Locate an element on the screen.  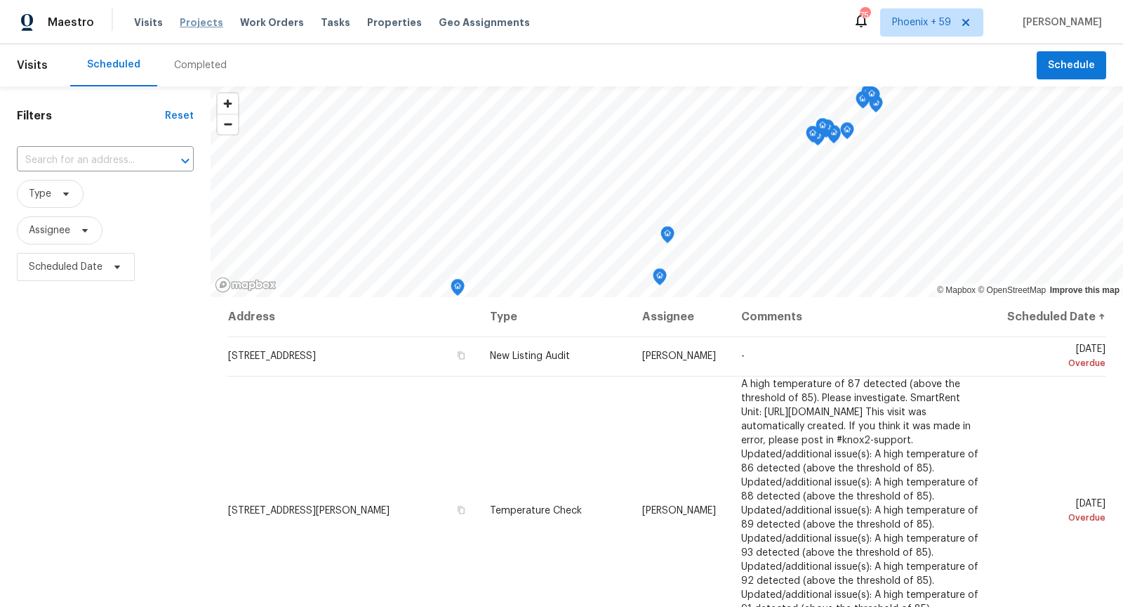
a: Mapbox is located at coordinates (956, 290).